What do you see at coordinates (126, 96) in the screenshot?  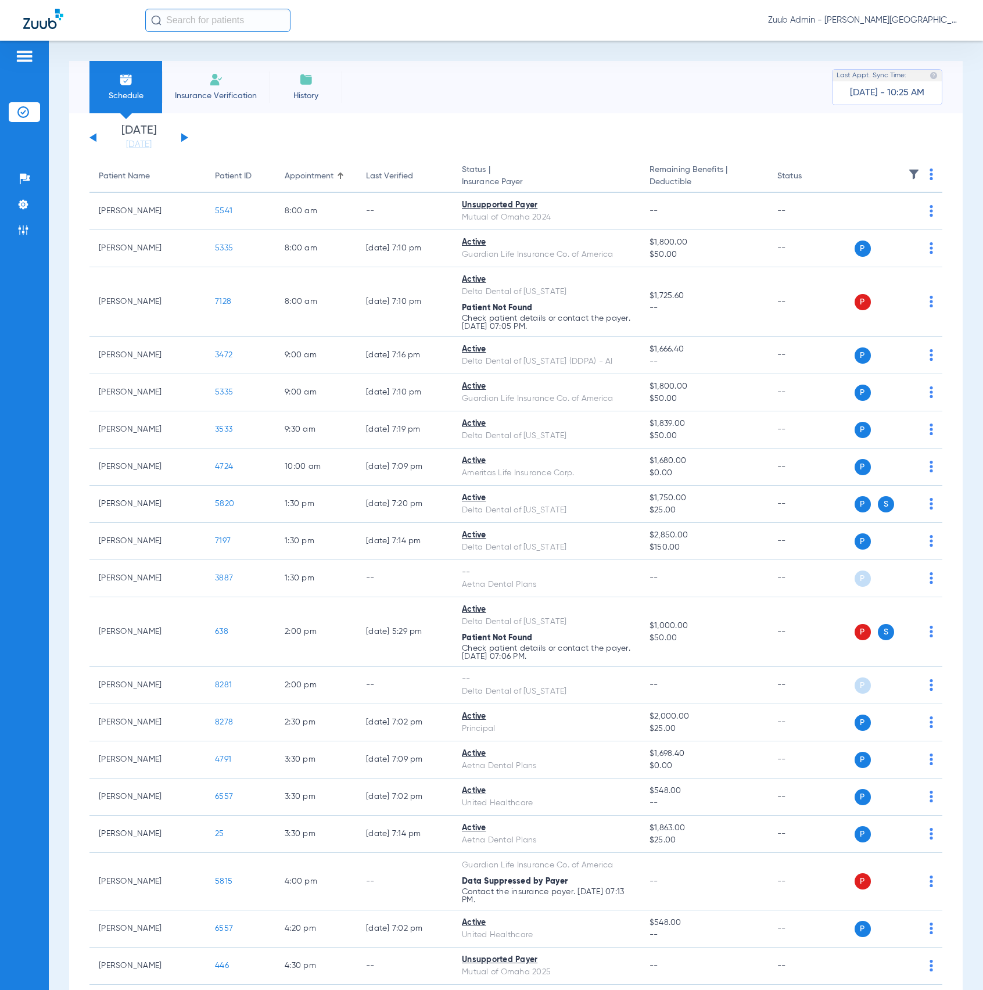 I see `span: Schedule` at bounding box center [126, 96].